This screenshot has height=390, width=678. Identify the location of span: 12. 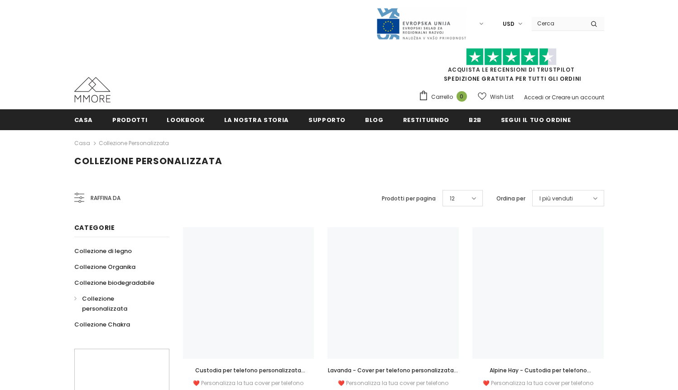
(452, 198).